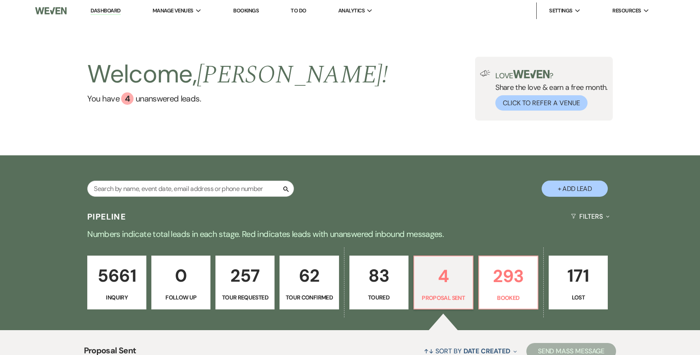 The image size is (700, 355). Describe the element at coordinates (173, 11) in the screenshot. I see `span: Manage Venues` at that location.